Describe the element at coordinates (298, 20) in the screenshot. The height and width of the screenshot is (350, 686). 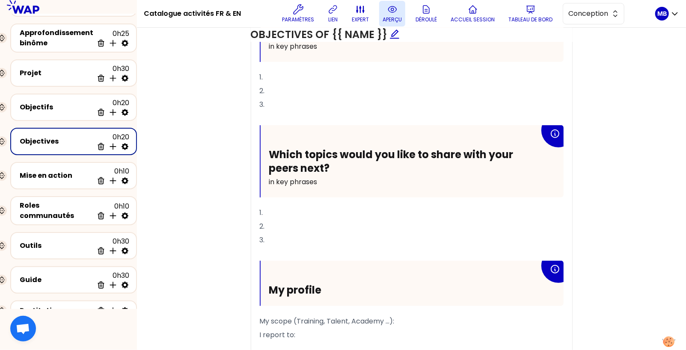
I see `p: Paramètres` at that location.